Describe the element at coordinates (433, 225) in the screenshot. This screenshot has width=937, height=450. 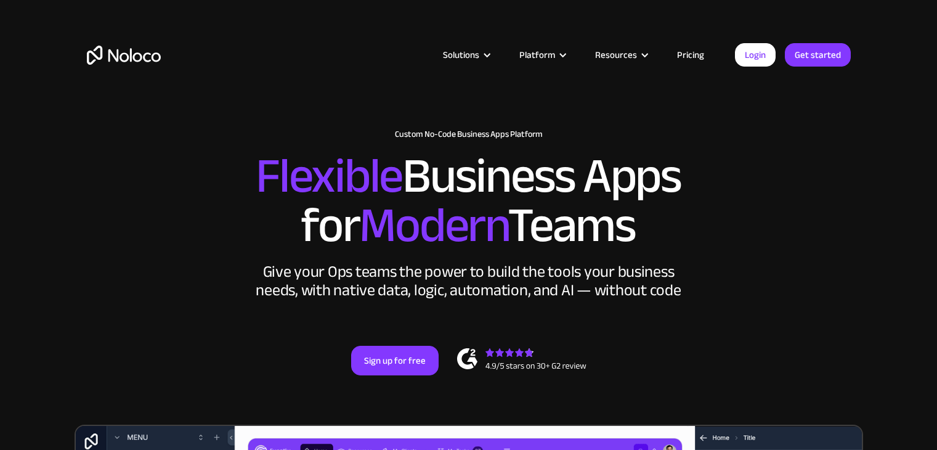
I see `span: Modern` at that location.